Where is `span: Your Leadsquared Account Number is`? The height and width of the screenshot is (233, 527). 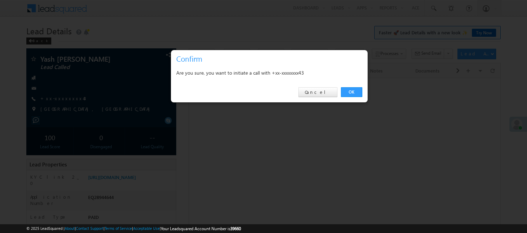
span: Your Leadsquared Account Number is is located at coordinates (201, 229).